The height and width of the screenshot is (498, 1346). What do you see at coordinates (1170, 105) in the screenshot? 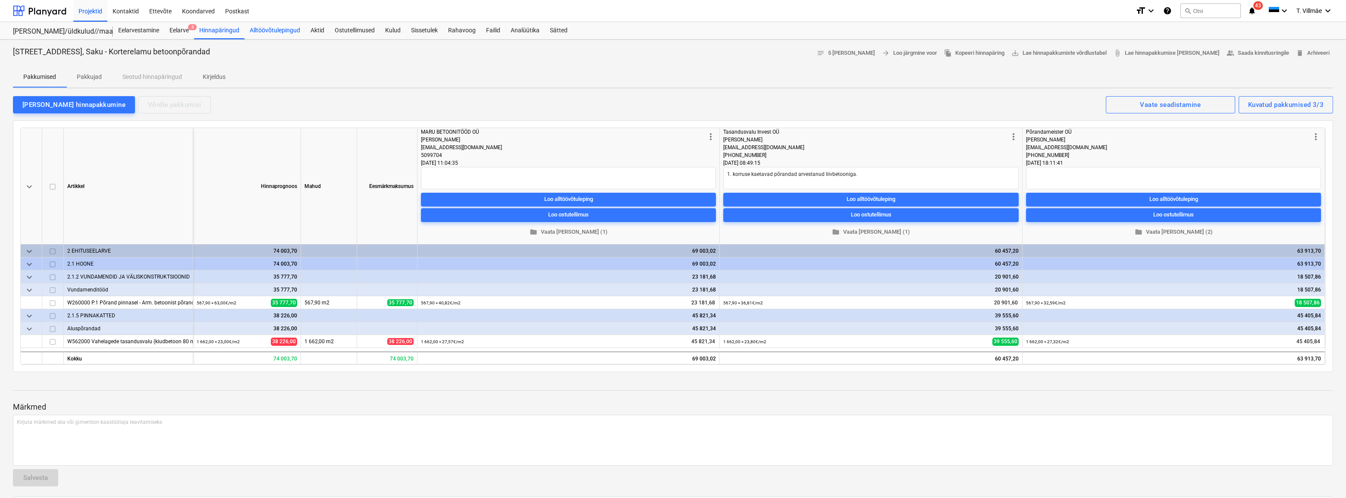
I see `div: Vaate seadistamine` at bounding box center [1170, 105].